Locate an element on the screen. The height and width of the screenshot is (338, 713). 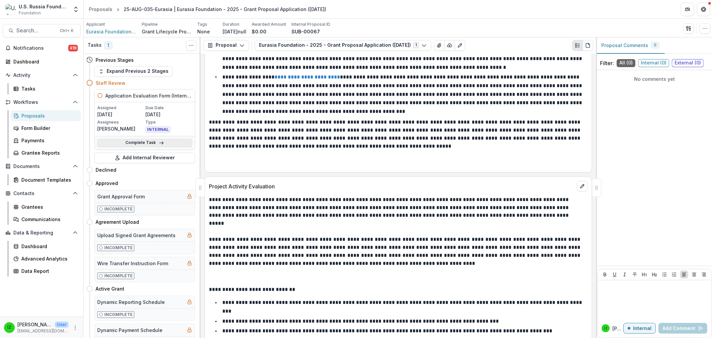
button: Toggle View Cancelled Tasks is located at coordinates (191, 45).